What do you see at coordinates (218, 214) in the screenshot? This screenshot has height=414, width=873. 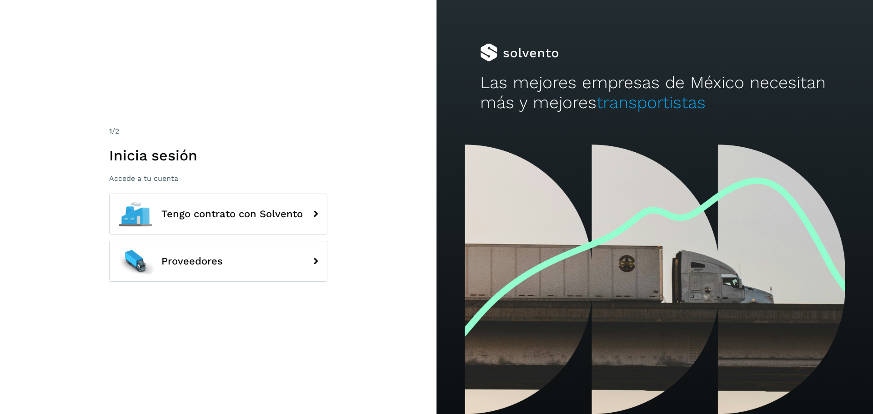 I see `button: Tengo contrato con Solvento` at bounding box center [218, 214].